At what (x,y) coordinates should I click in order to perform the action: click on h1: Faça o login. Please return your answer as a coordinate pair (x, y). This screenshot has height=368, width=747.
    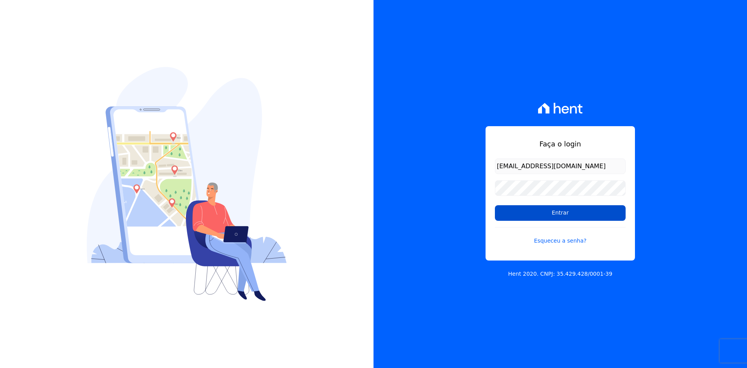
    Looking at the image, I should click on (561, 144).